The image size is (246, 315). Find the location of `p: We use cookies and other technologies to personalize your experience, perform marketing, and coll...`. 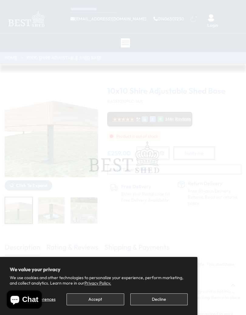

p: We use cookies and other technologies to personalize your experience, perform marketing, and coll... is located at coordinates (99, 280).